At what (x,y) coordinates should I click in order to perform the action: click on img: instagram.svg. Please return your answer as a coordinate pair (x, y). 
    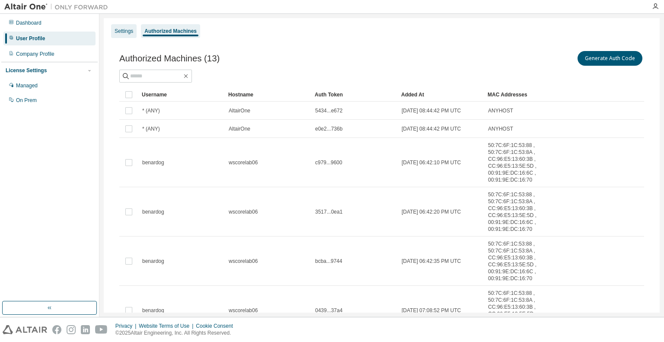
    Looking at the image, I should click on (71, 329).